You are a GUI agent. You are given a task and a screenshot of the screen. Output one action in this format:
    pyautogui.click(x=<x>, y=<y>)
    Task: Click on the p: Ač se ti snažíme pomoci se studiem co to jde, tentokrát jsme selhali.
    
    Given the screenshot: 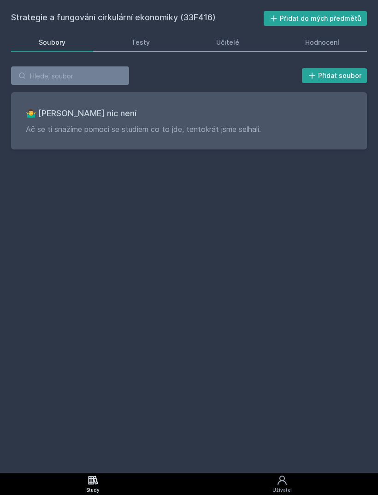 What is the action you would take?
    pyautogui.click(x=189, y=129)
    